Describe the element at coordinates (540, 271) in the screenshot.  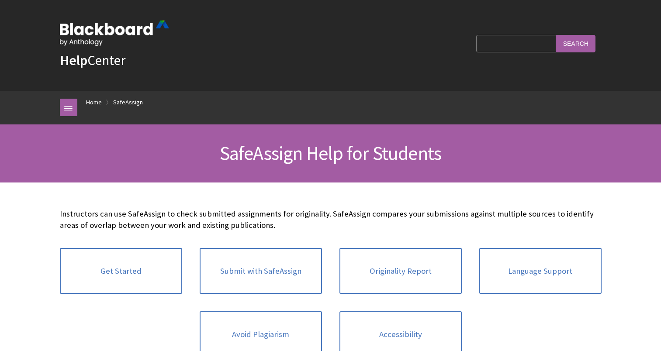
I see `a: Language Support` at that location.